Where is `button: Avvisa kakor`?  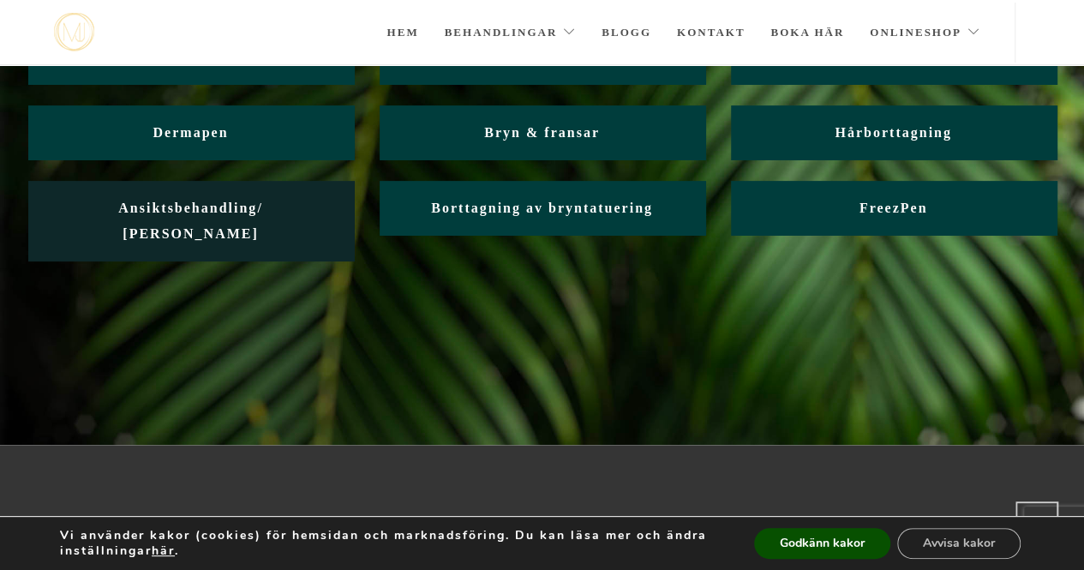 button: Avvisa kakor is located at coordinates (959, 543).